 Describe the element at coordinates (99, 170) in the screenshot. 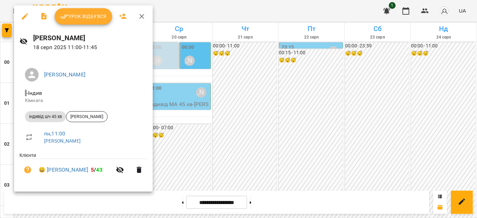

I see `span: 43` at that location.